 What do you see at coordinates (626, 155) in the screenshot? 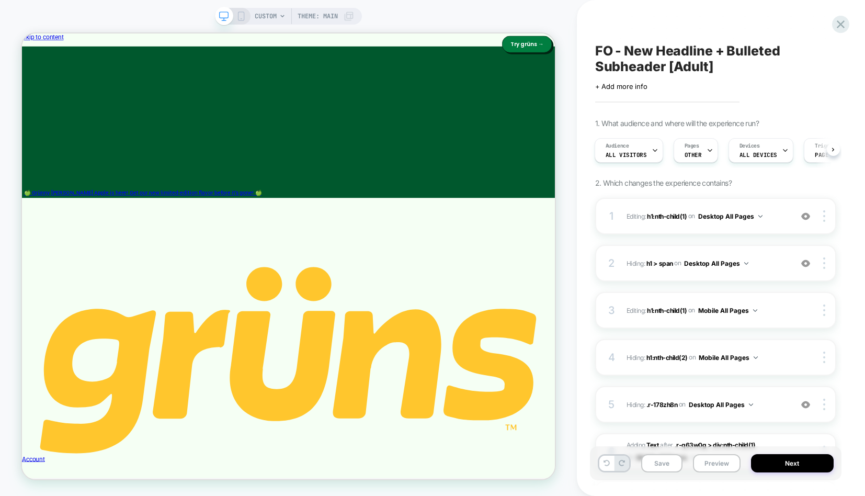
I see `span: All Visitors` at bounding box center [626, 155].